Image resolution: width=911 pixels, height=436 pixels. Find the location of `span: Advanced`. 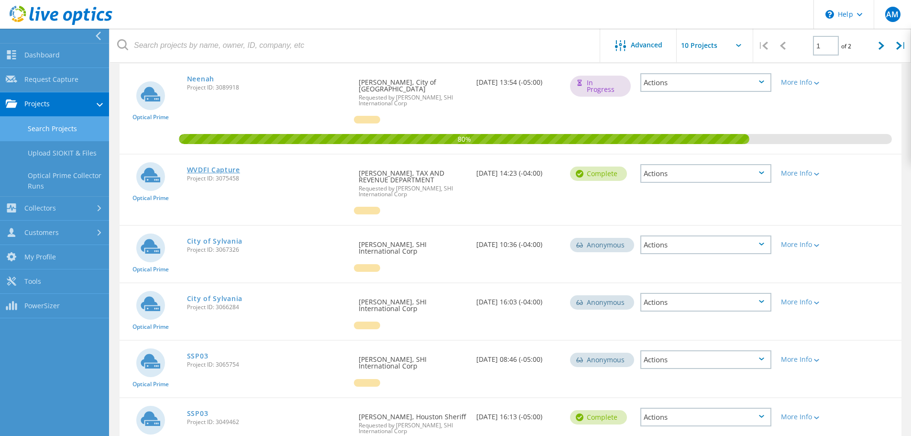

span: Advanced is located at coordinates (646, 45).